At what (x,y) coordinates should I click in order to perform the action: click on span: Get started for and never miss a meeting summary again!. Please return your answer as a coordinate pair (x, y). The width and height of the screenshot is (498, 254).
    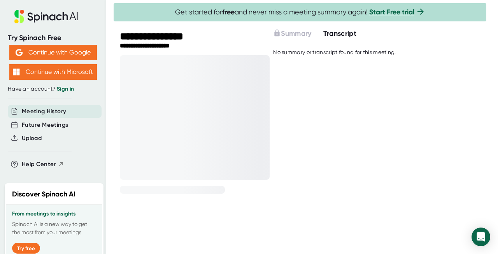
    Looking at the image, I should click on (300, 12).